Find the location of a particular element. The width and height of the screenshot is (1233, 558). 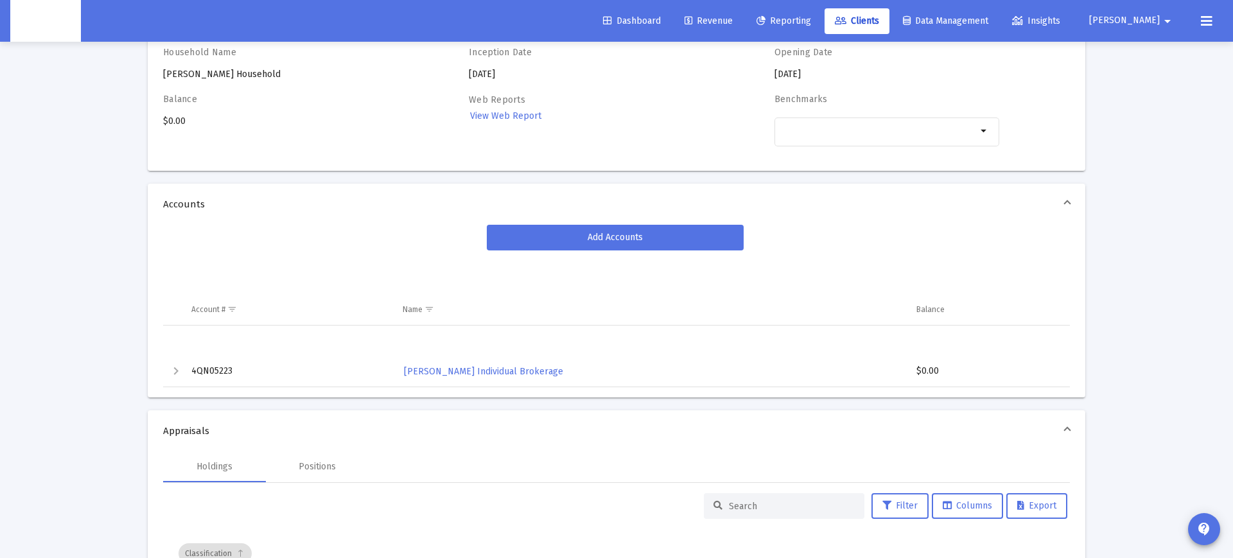

span: Accounts is located at coordinates (614, 204).